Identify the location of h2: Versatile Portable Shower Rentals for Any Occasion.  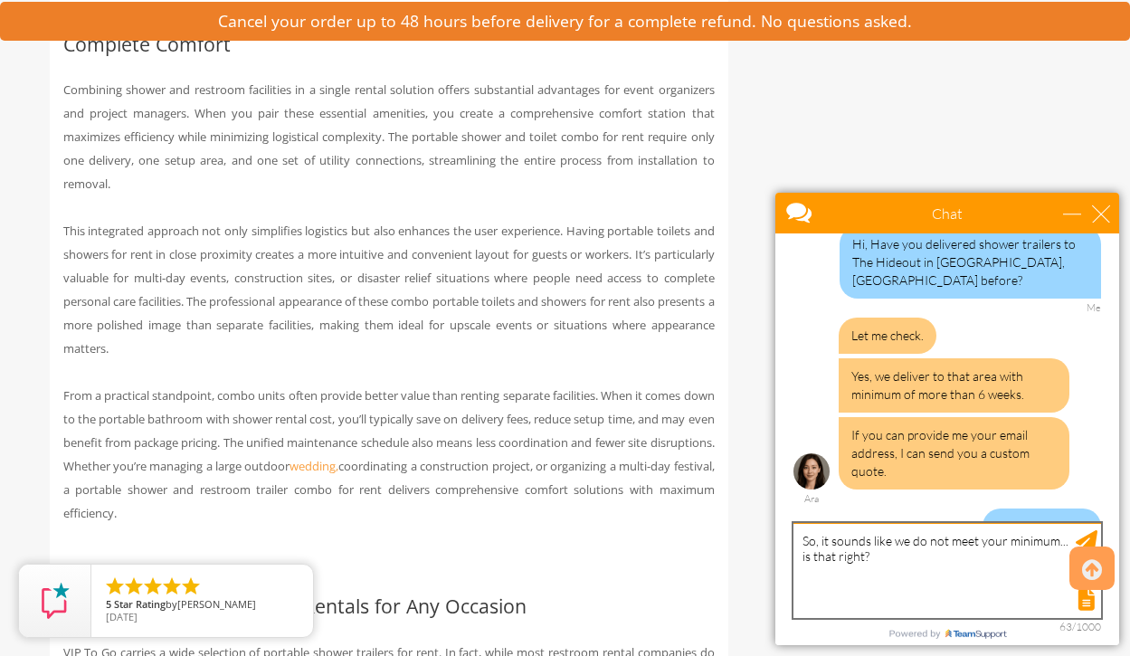
(389, 605).